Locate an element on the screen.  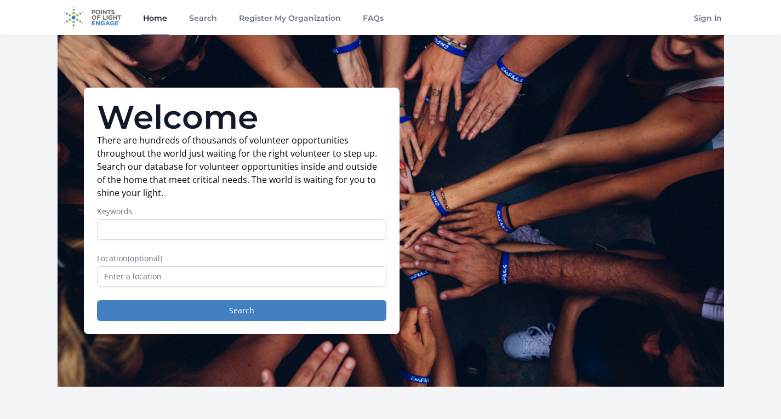
button: Search is located at coordinates (242, 311).